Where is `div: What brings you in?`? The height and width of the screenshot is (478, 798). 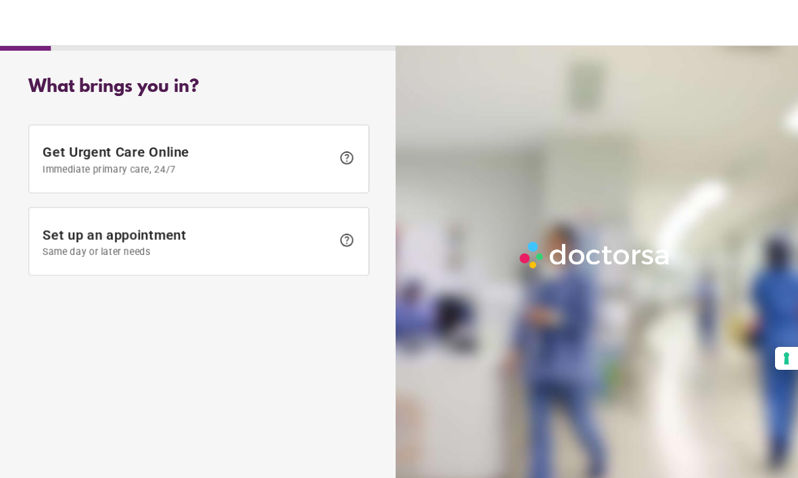
div: What brings you in? is located at coordinates (199, 87).